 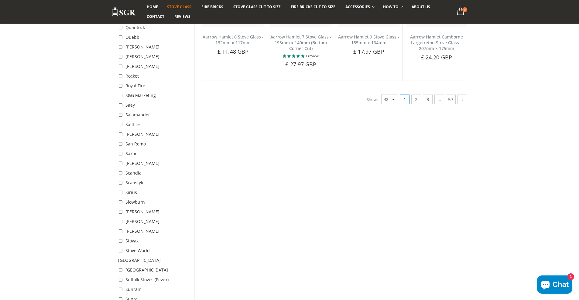 I want to click on a: Aarrow Hamlet Camborne Largetreton Stove Glass - 207mm x 175mm, so click(x=436, y=42).